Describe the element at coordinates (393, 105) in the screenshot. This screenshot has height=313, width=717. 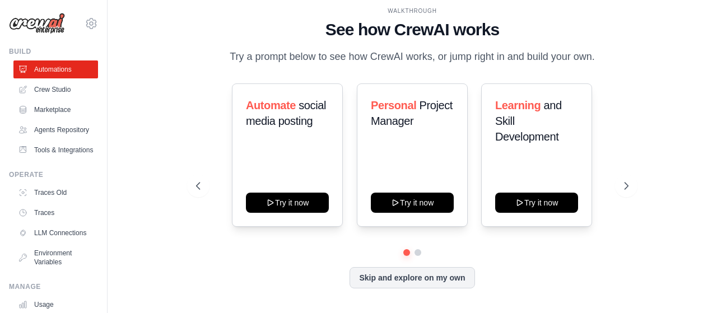
I see `span: Personal` at that location.